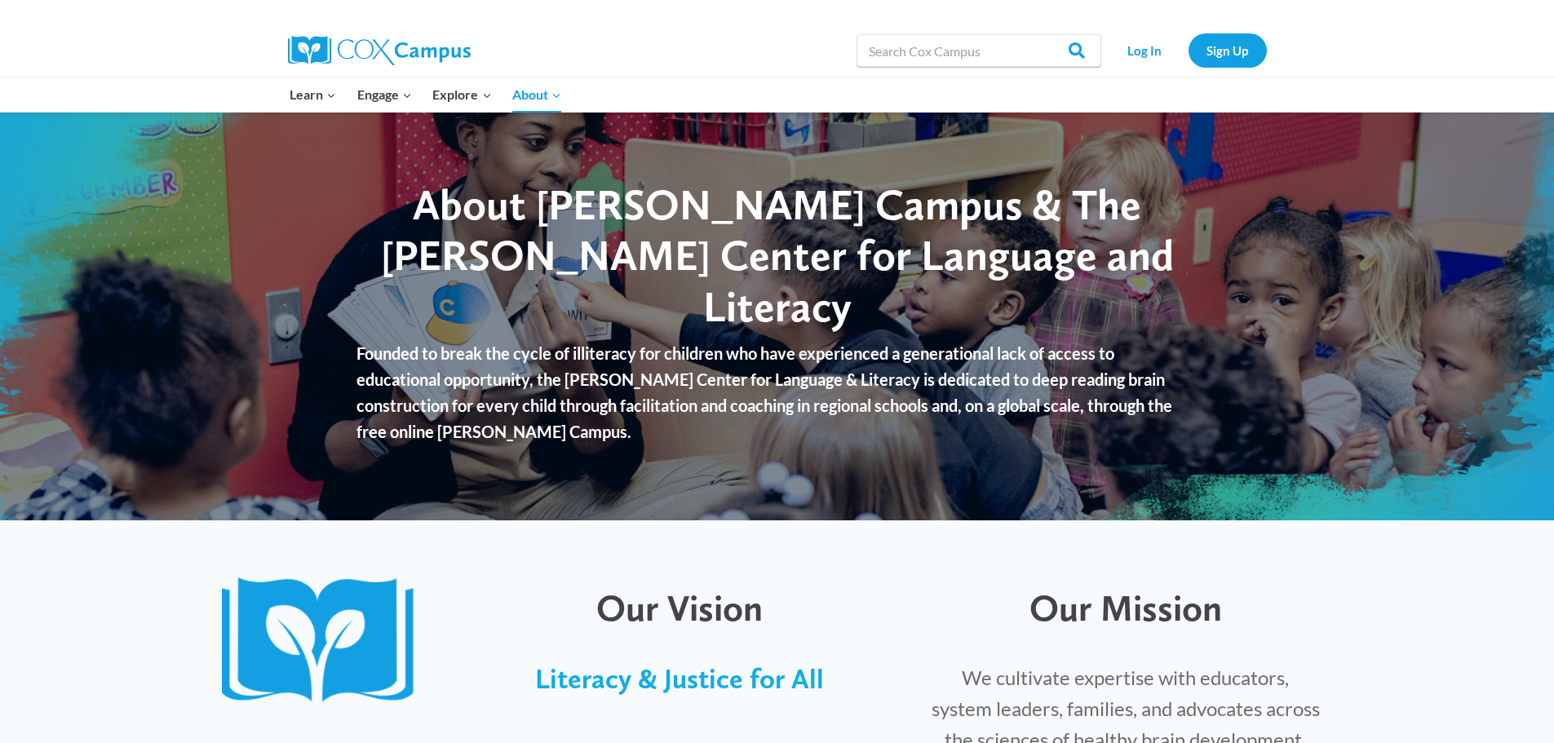  What do you see at coordinates (325, 642) in the screenshot?
I see `img: CoxCampus-Logo_Book only` at bounding box center [325, 642].